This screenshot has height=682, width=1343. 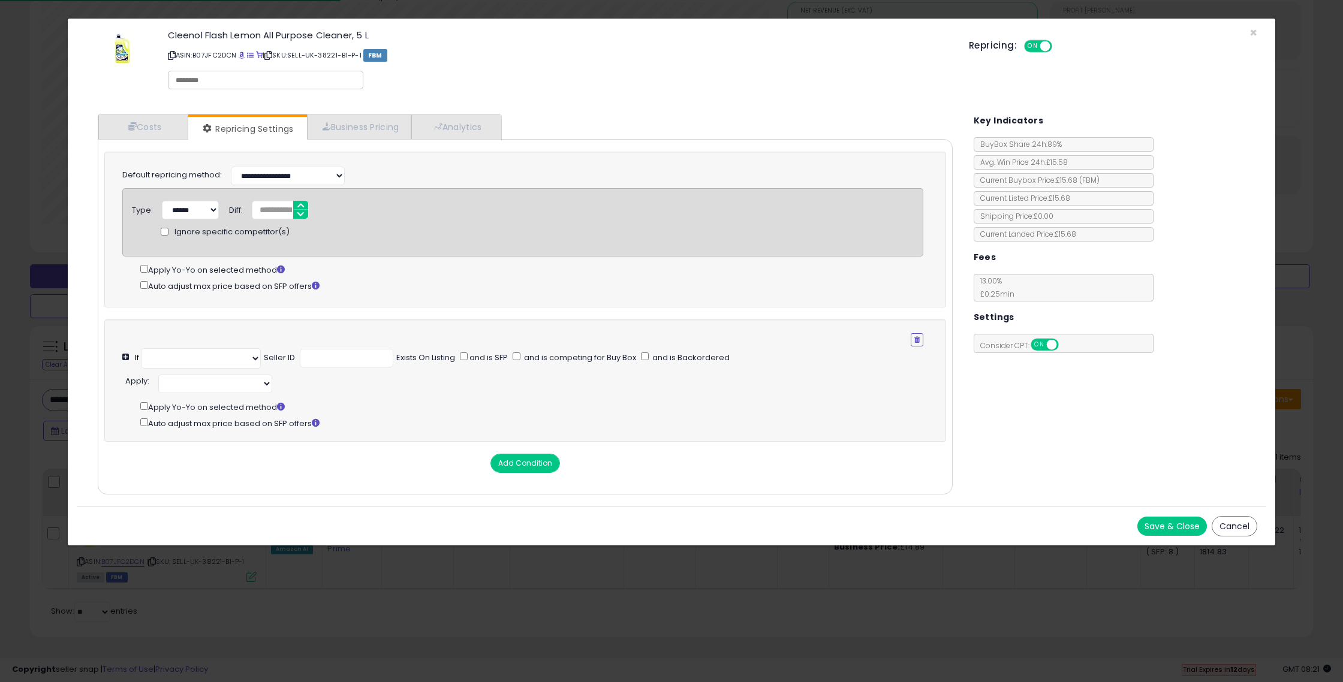 I want to click on span: and is Backordered, so click(x=690, y=357).